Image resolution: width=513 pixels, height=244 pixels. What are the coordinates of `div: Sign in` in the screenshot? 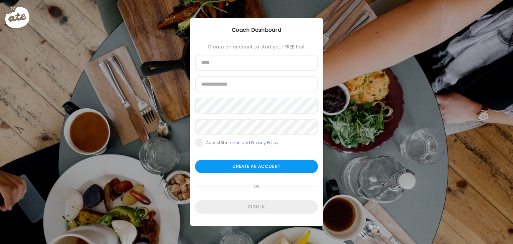 It's located at (257, 207).